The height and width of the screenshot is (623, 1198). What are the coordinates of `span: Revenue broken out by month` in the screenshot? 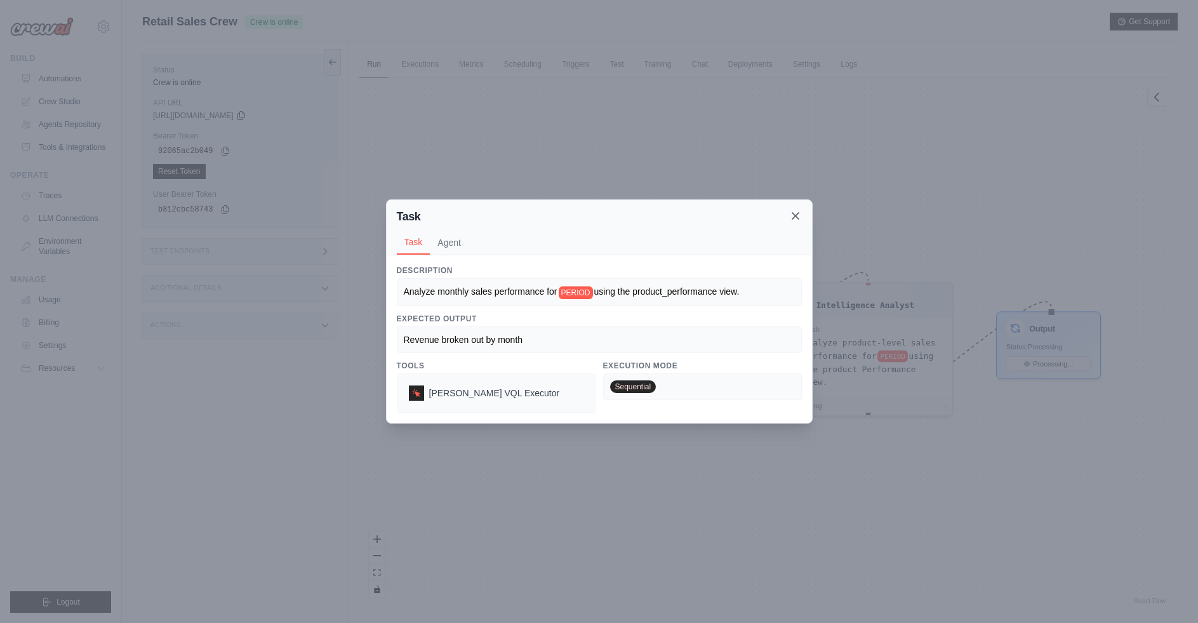 It's located at (463, 340).